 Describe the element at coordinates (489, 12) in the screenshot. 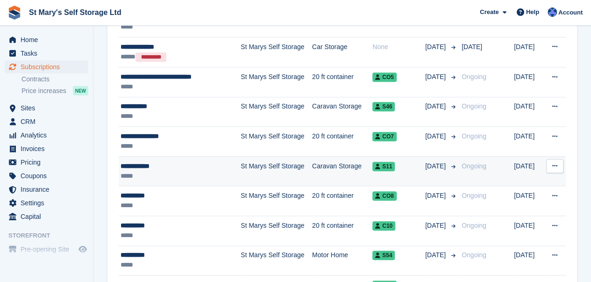

I see `span: Create` at that location.